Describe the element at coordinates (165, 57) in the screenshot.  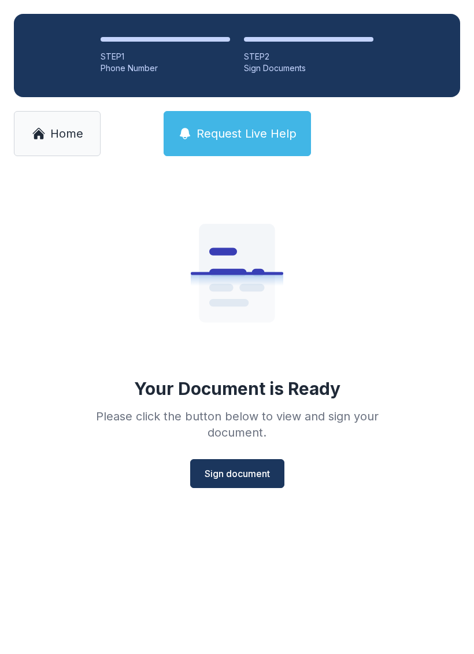
I see `div: STEP 1` at that location.